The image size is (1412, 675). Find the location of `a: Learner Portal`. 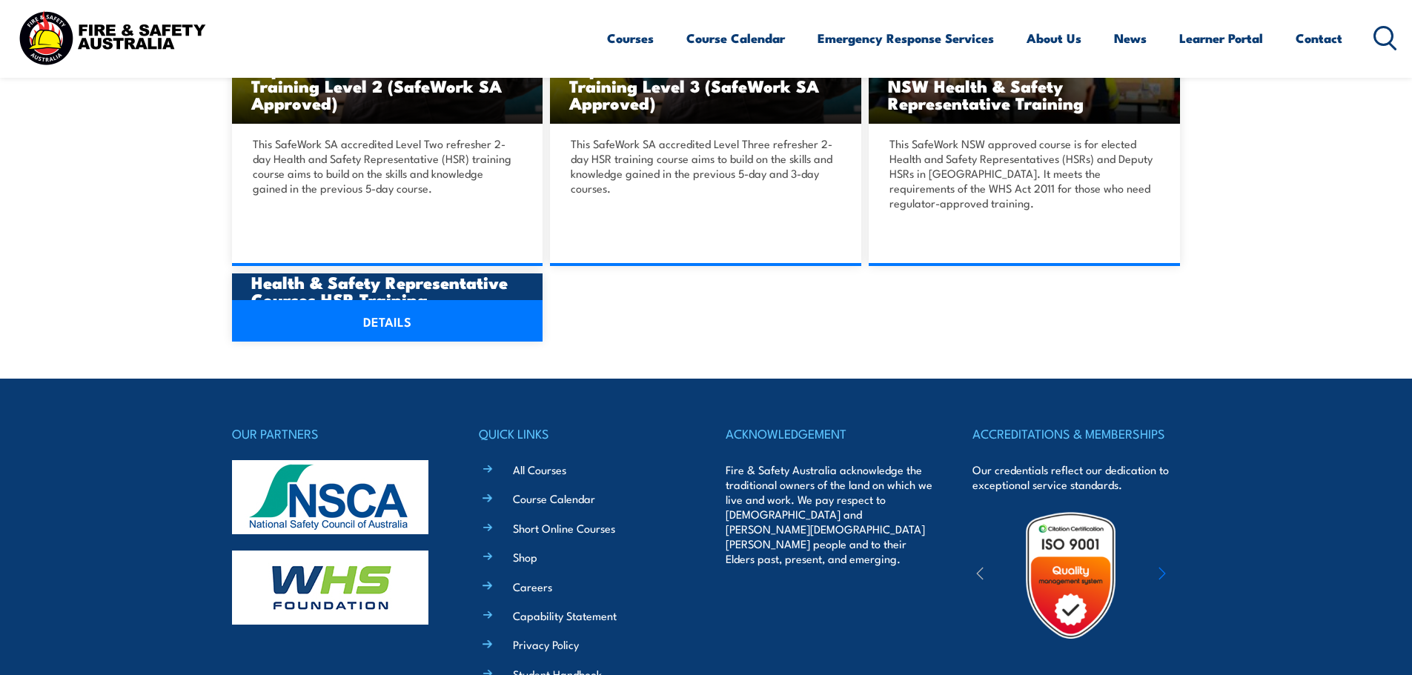

a: Learner Portal is located at coordinates (1221, 38).